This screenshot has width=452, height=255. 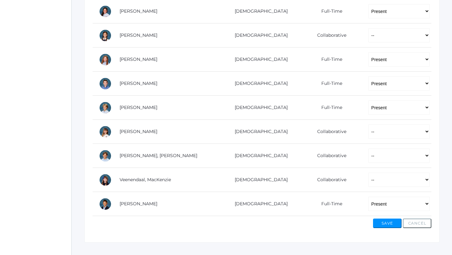 I want to click on div: Keilani Taylor, so click(x=105, y=132).